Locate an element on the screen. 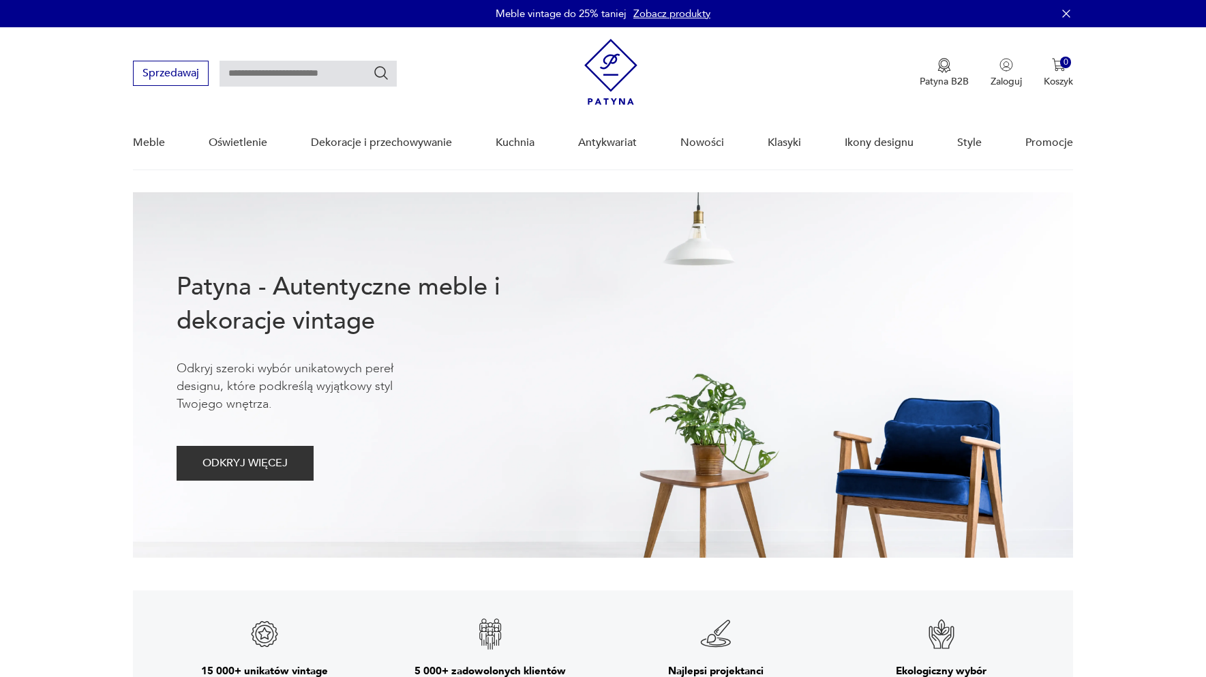  h1: Patyna - Autentyczne meble i dekoracje vintage is located at coordinates (361, 304).